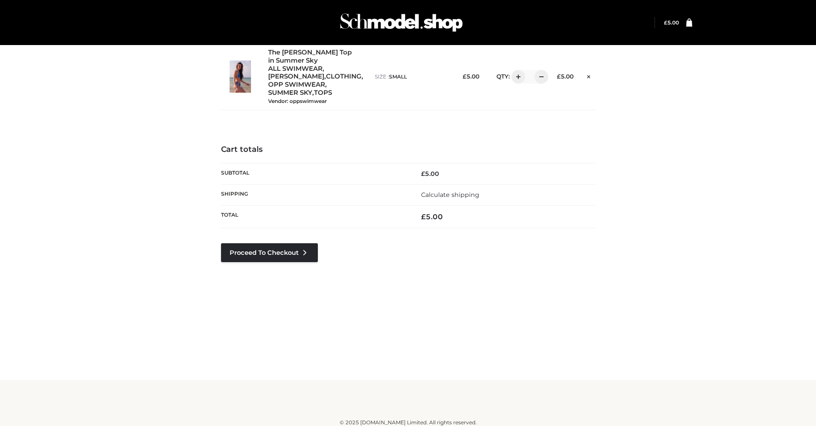  I want to click on th: Total, so click(315, 216).